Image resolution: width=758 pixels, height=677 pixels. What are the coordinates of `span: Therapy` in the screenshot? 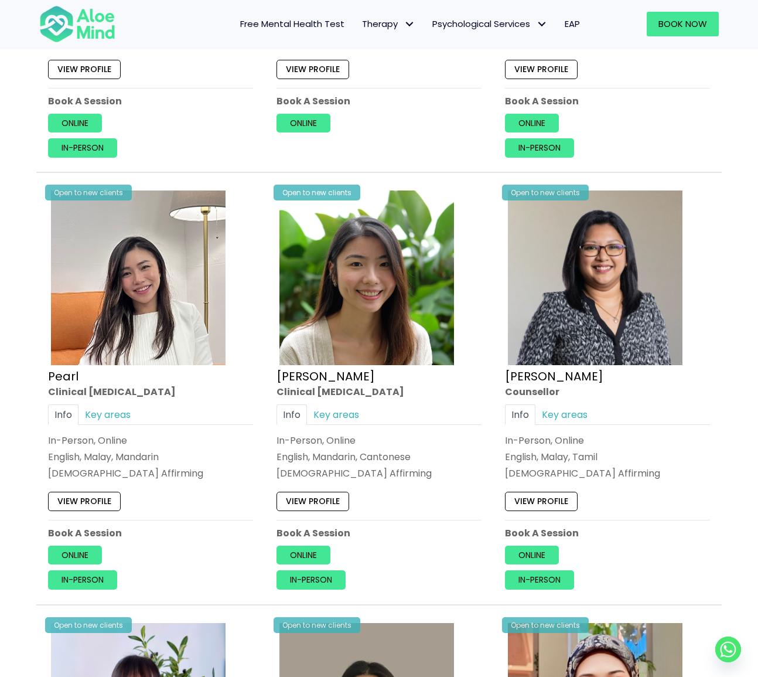 It's located at (389, 23).